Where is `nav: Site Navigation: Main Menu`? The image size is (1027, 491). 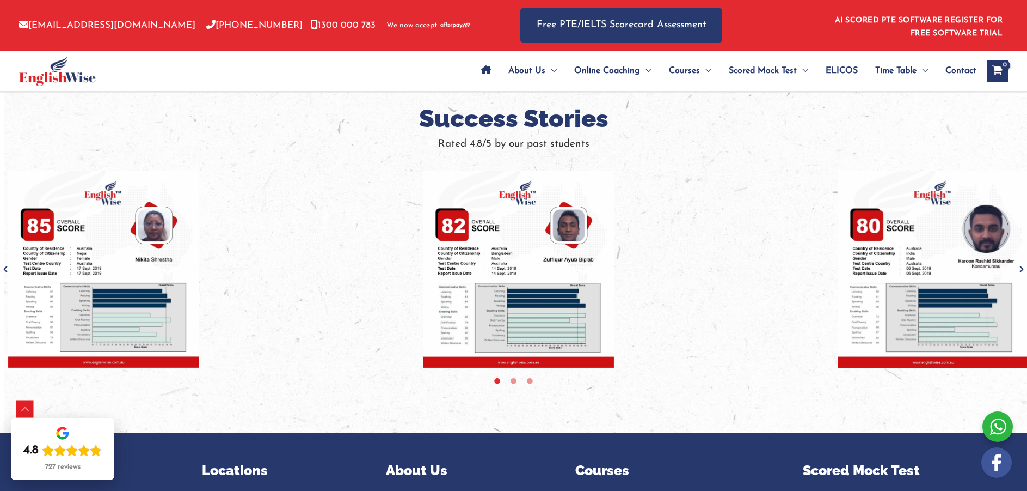
nav: Site Navigation: Main Menu is located at coordinates (725, 71).